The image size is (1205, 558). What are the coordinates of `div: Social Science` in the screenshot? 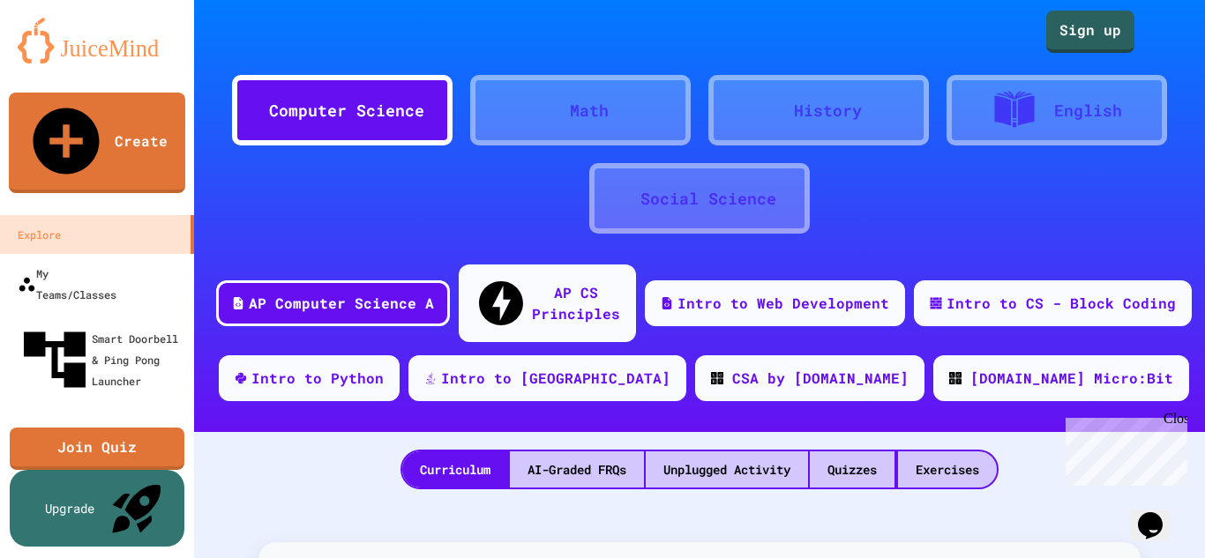 It's located at (708, 198).